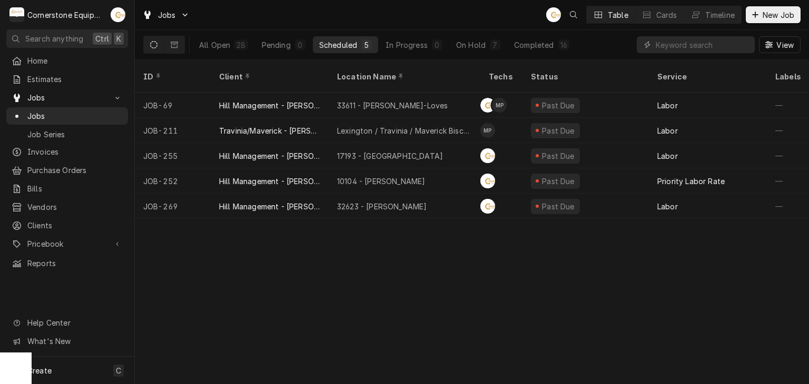 This screenshot has height=384, width=809. What do you see at coordinates (618, 15) in the screenshot?
I see `div: Table` at bounding box center [618, 15].